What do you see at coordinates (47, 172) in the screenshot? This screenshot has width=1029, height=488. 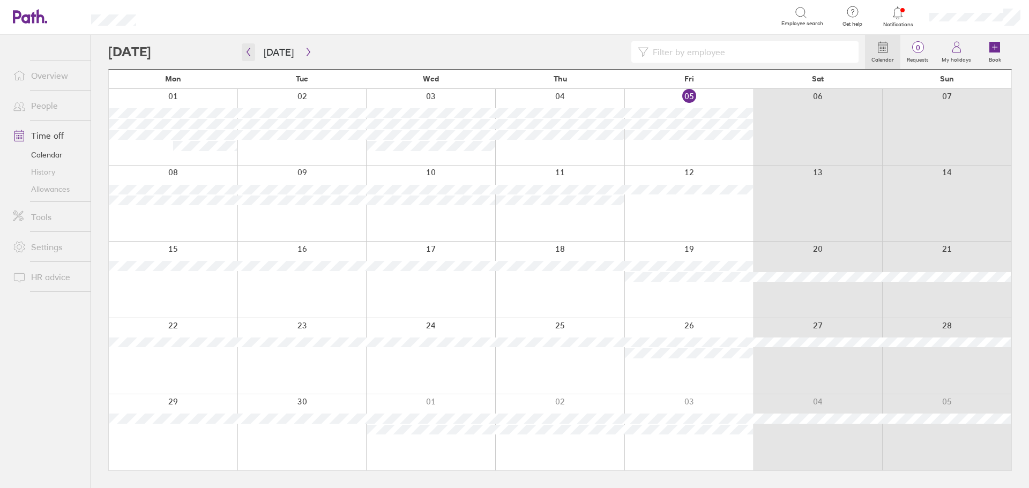 I see `a: History` at bounding box center [47, 172].